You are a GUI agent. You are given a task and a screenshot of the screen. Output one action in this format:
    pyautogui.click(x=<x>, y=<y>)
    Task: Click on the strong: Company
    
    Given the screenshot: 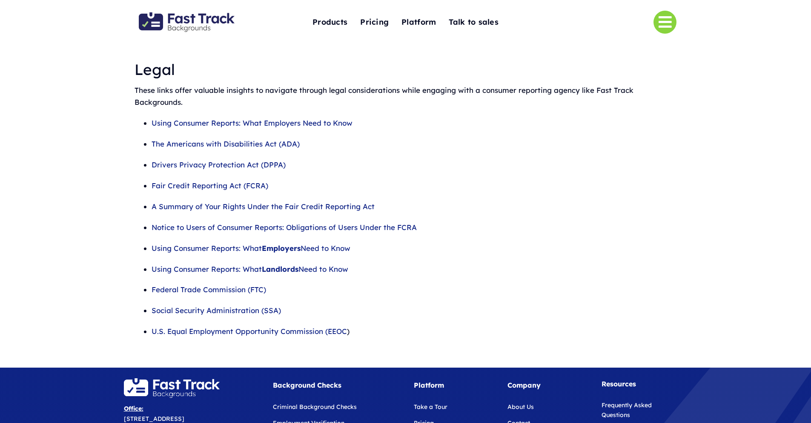 What is the action you would take?
    pyautogui.click(x=524, y=385)
    